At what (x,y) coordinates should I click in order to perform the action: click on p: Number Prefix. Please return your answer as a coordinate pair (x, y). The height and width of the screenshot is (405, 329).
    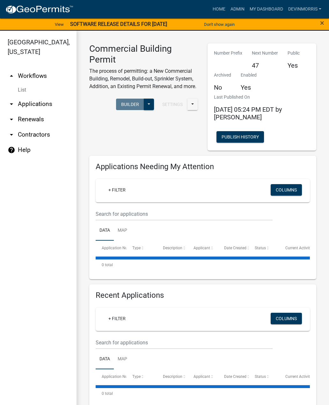
    Looking at the image, I should click on (228, 53).